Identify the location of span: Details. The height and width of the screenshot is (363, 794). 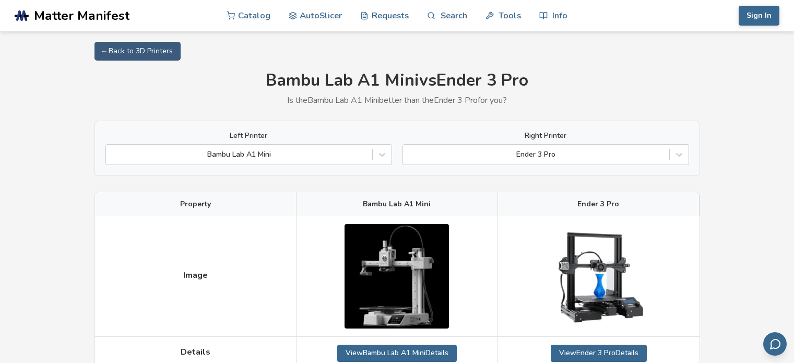
(195, 352).